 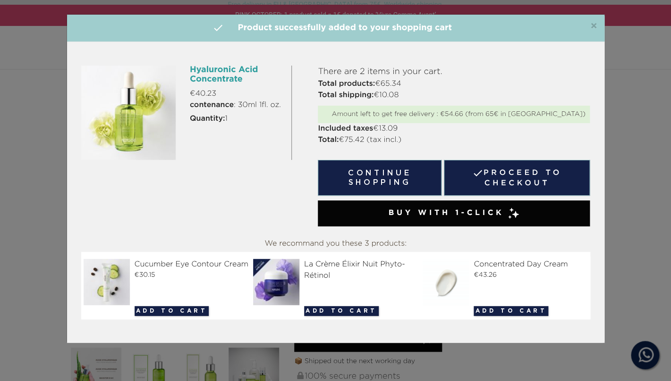 What do you see at coordinates (166, 275) in the screenshot?
I see `div: €30.15` at bounding box center [166, 275].